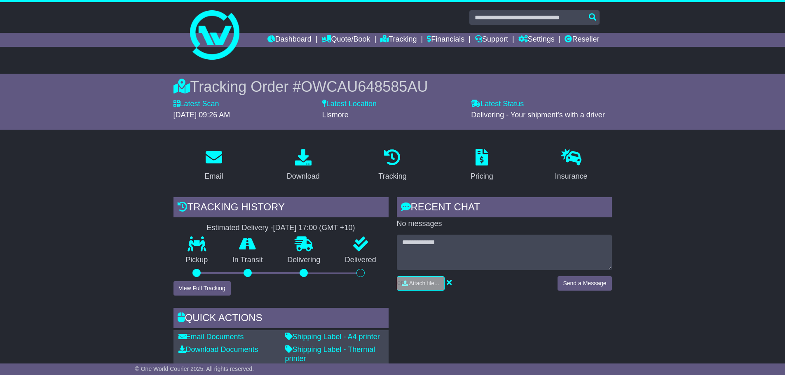 The width and height of the screenshot is (785, 375). What do you see at coordinates (196, 104) in the screenshot?
I see `label: Latest Scan` at bounding box center [196, 104].